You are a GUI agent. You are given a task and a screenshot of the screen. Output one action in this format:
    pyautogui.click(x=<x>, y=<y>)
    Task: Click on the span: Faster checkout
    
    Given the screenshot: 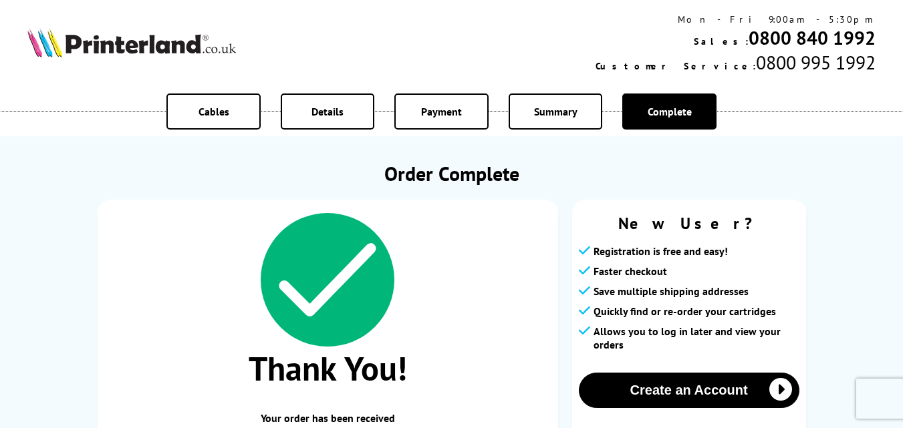 What is the action you would take?
    pyautogui.click(x=630, y=271)
    